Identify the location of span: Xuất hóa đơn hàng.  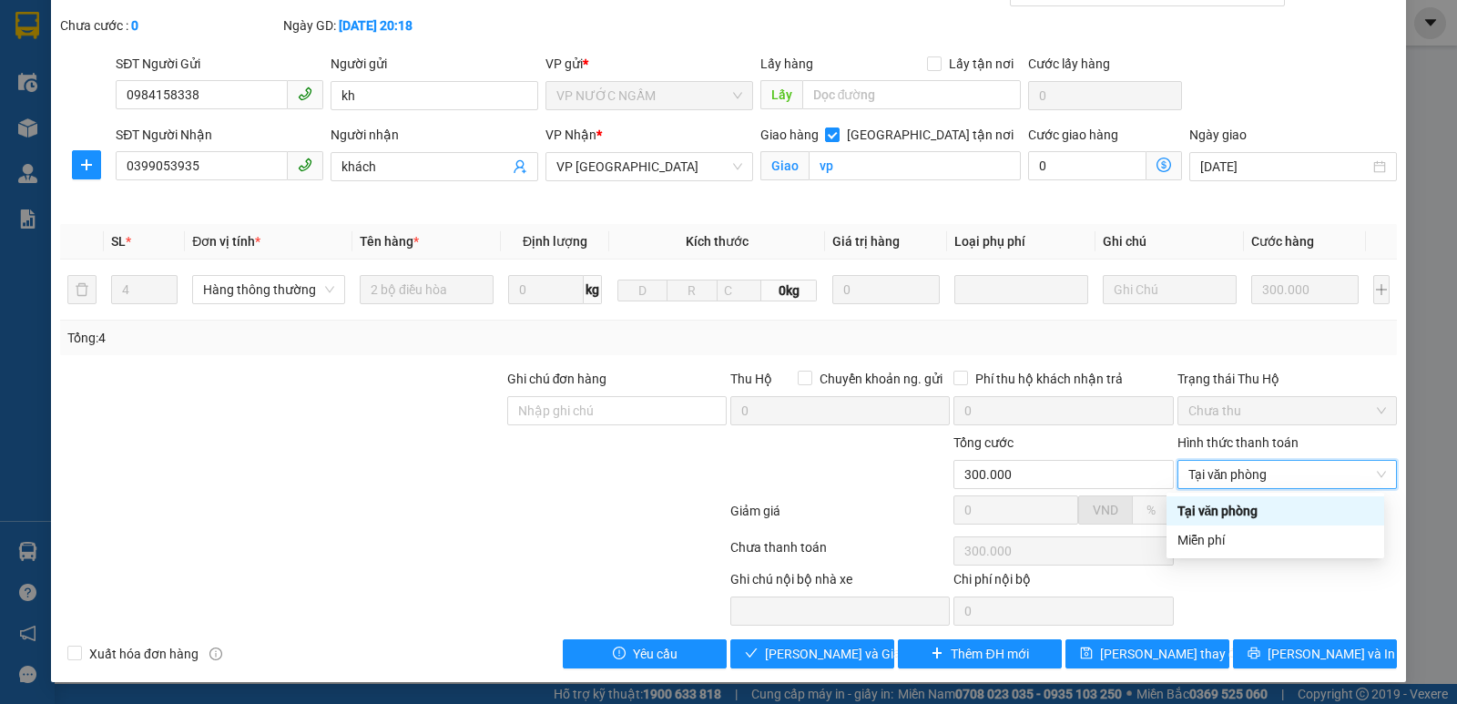
(144, 654).